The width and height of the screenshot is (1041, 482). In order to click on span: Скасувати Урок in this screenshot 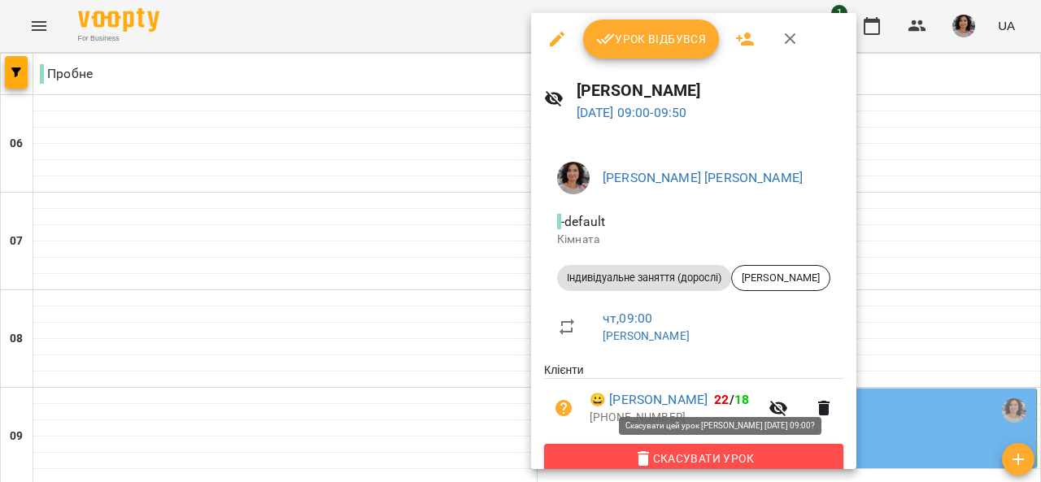, I will do `click(694, 459)`.